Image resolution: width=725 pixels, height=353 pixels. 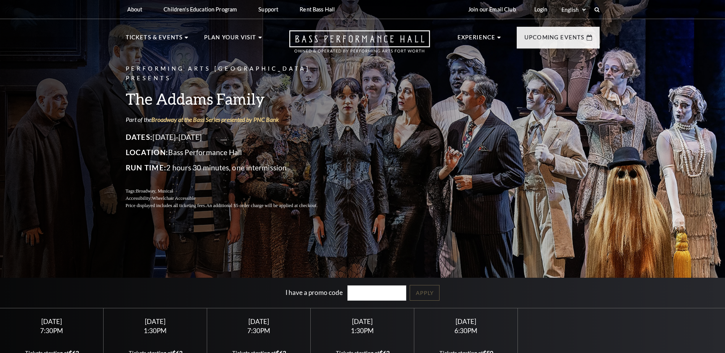 What do you see at coordinates (147, 152) in the screenshot?
I see `span: Location:` at bounding box center [147, 152].